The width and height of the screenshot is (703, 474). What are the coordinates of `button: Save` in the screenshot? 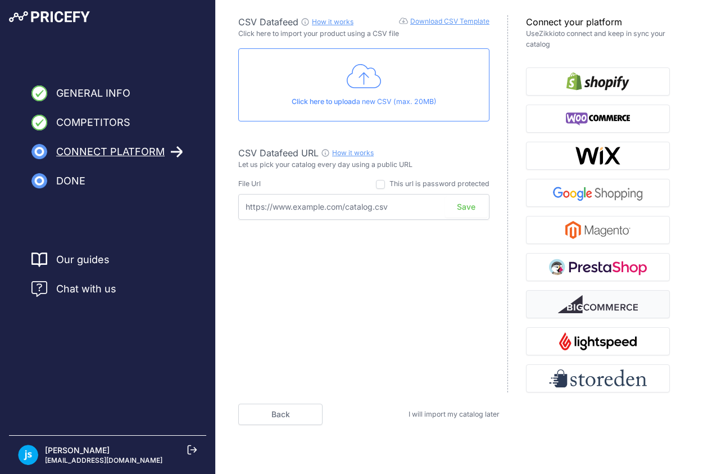 It's located at (466, 207).